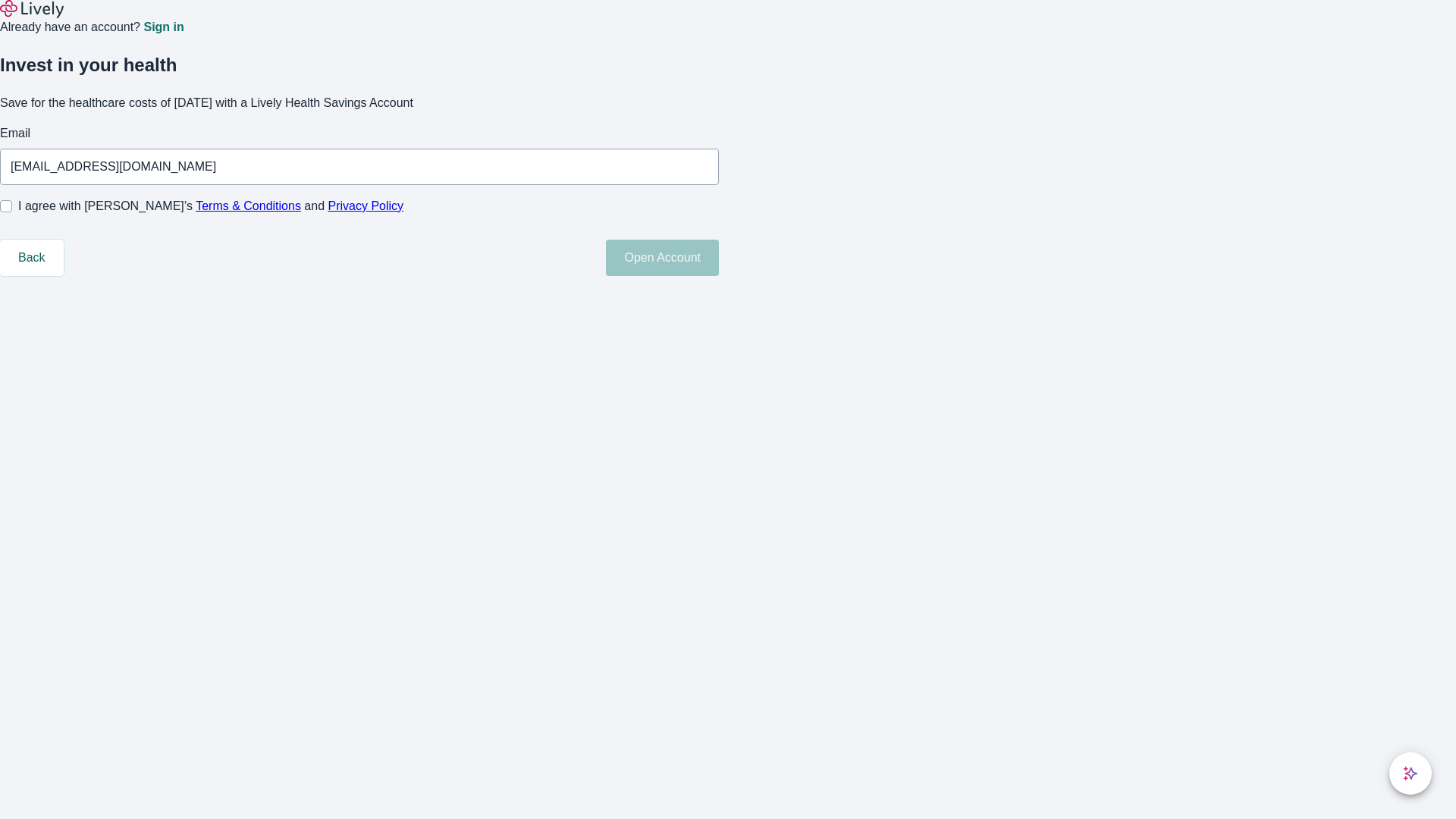  What do you see at coordinates (163, 27) in the screenshot?
I see `div: Sign in` at bounding box center [163, 27].